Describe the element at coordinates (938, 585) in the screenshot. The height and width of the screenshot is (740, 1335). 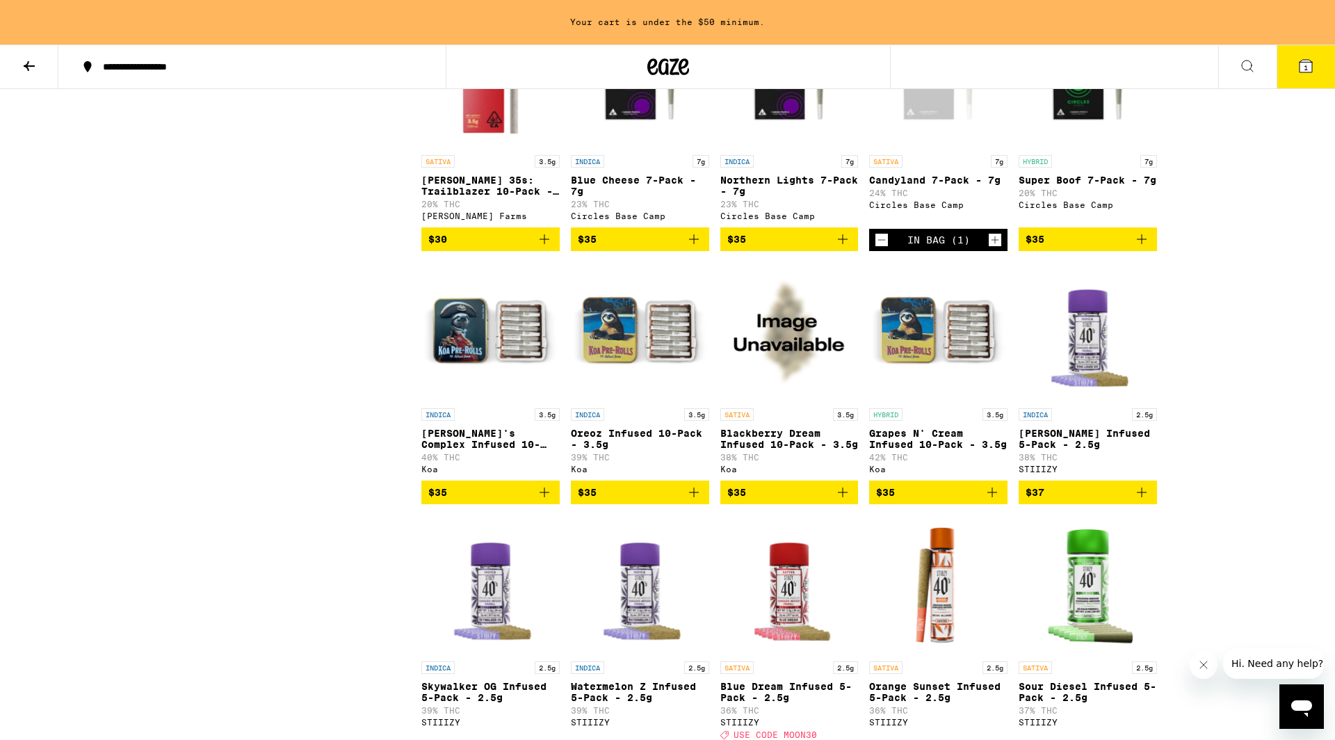
I see `img: STIIIZY - Orange Sunset Infused 5-Pack - 2.5g` at that location.